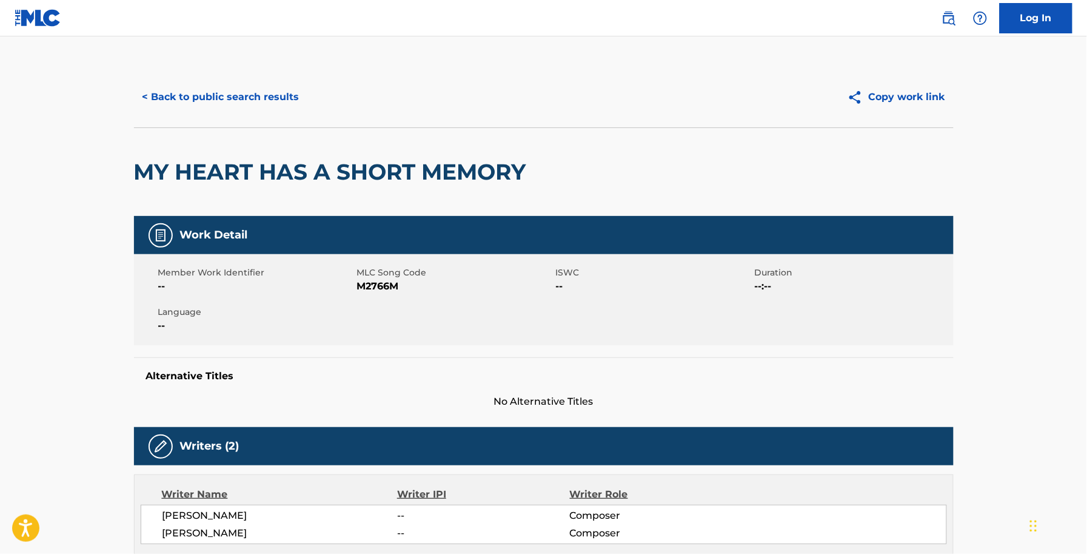 This screenshot has width=1087, height=554. Describe the element at coordinates (455, 272) in the screenshot. I see `span: MLC Song Code` at that location.